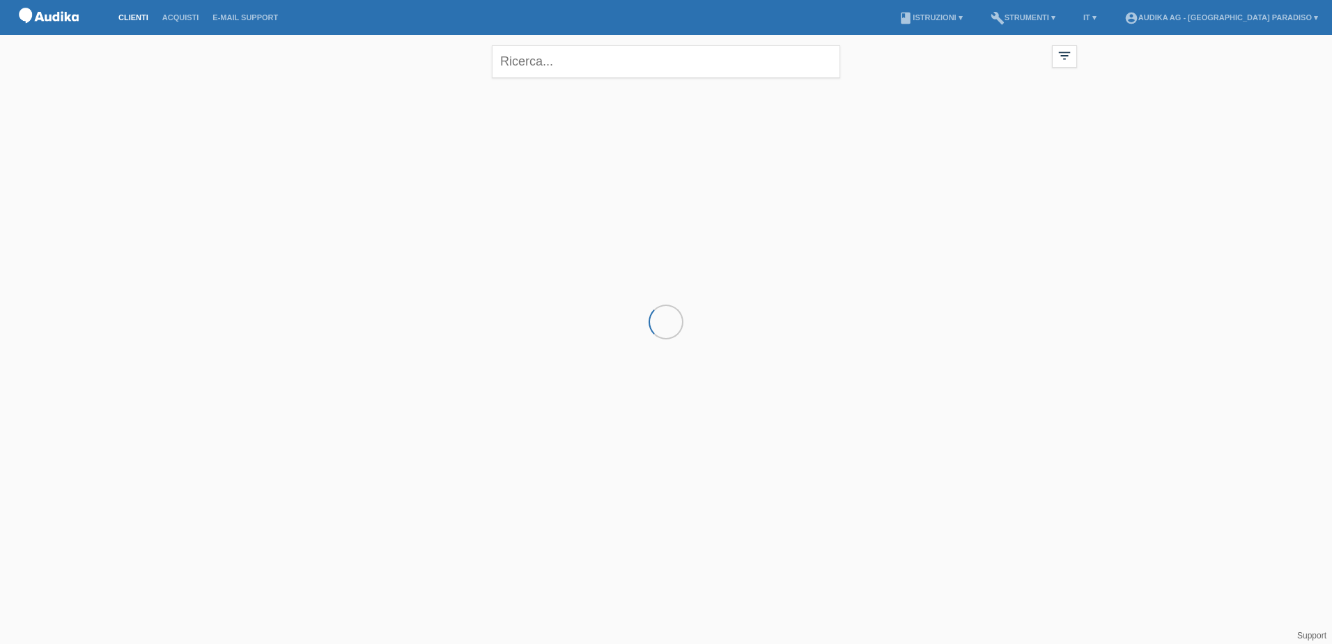  What do you see at coordinates (1089, 17) in the screenshot?
I see `a: IT ▾` at bounding box center [1089, 17].